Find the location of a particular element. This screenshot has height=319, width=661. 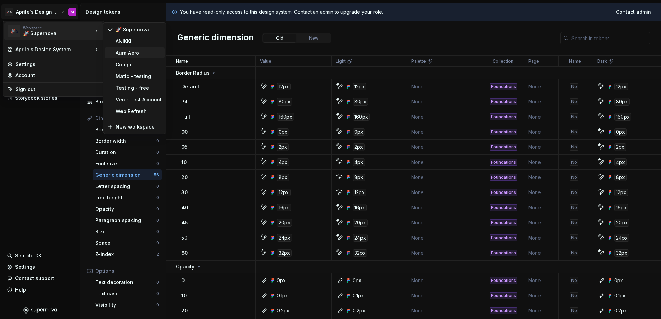

div: Testing - free is located at coordinates (139, 88).